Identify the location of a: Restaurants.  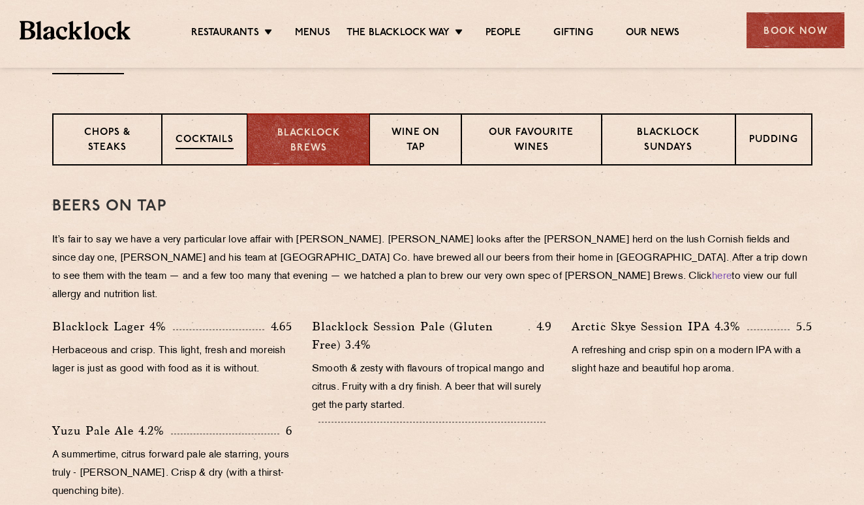
(225, 34).